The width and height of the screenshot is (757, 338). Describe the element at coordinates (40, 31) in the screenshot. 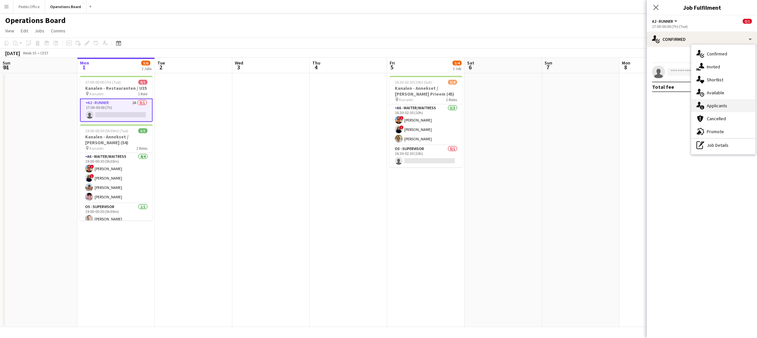

I see `span: Jobs` at that location.